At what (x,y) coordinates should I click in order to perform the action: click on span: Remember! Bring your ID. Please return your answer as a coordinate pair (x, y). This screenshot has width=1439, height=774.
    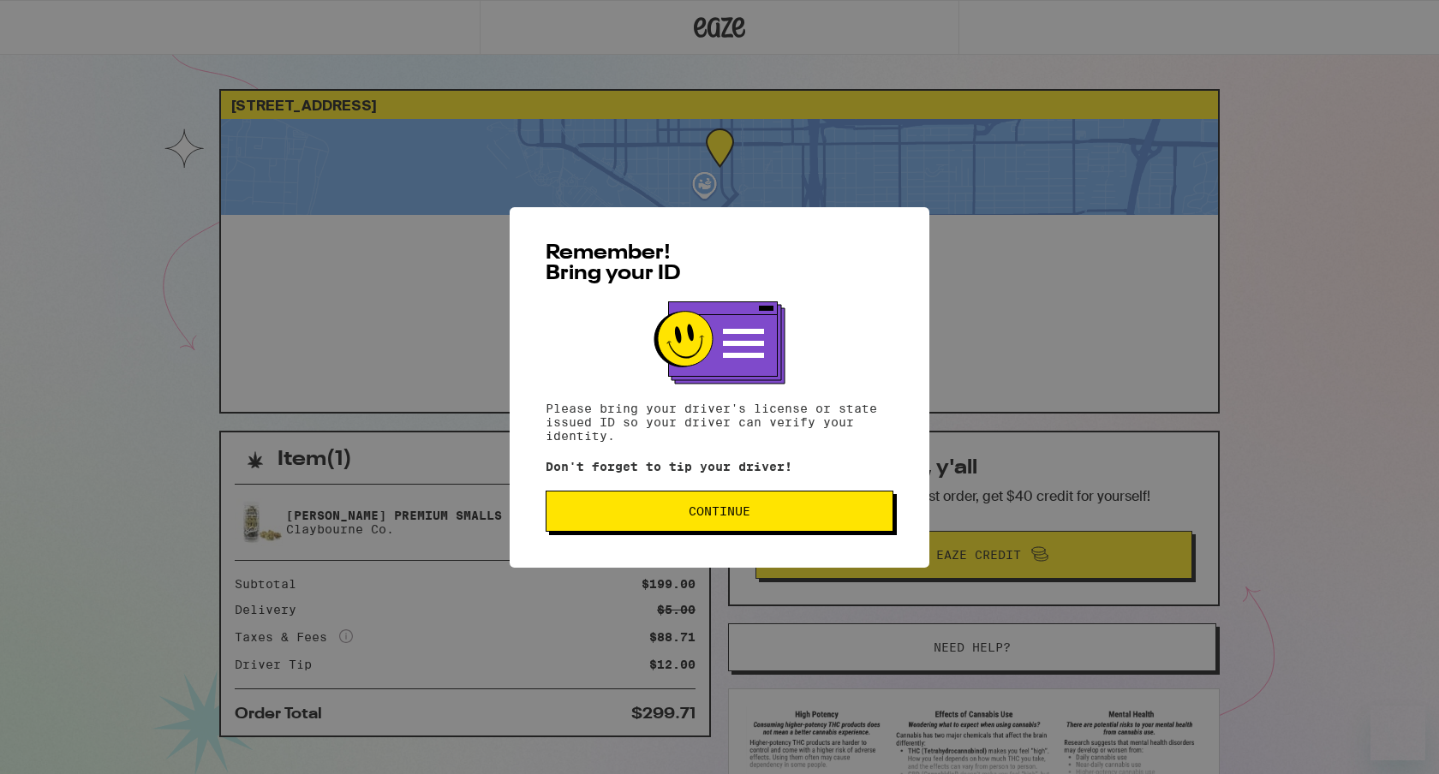
    Looking at the image, I should click on (613, 264).